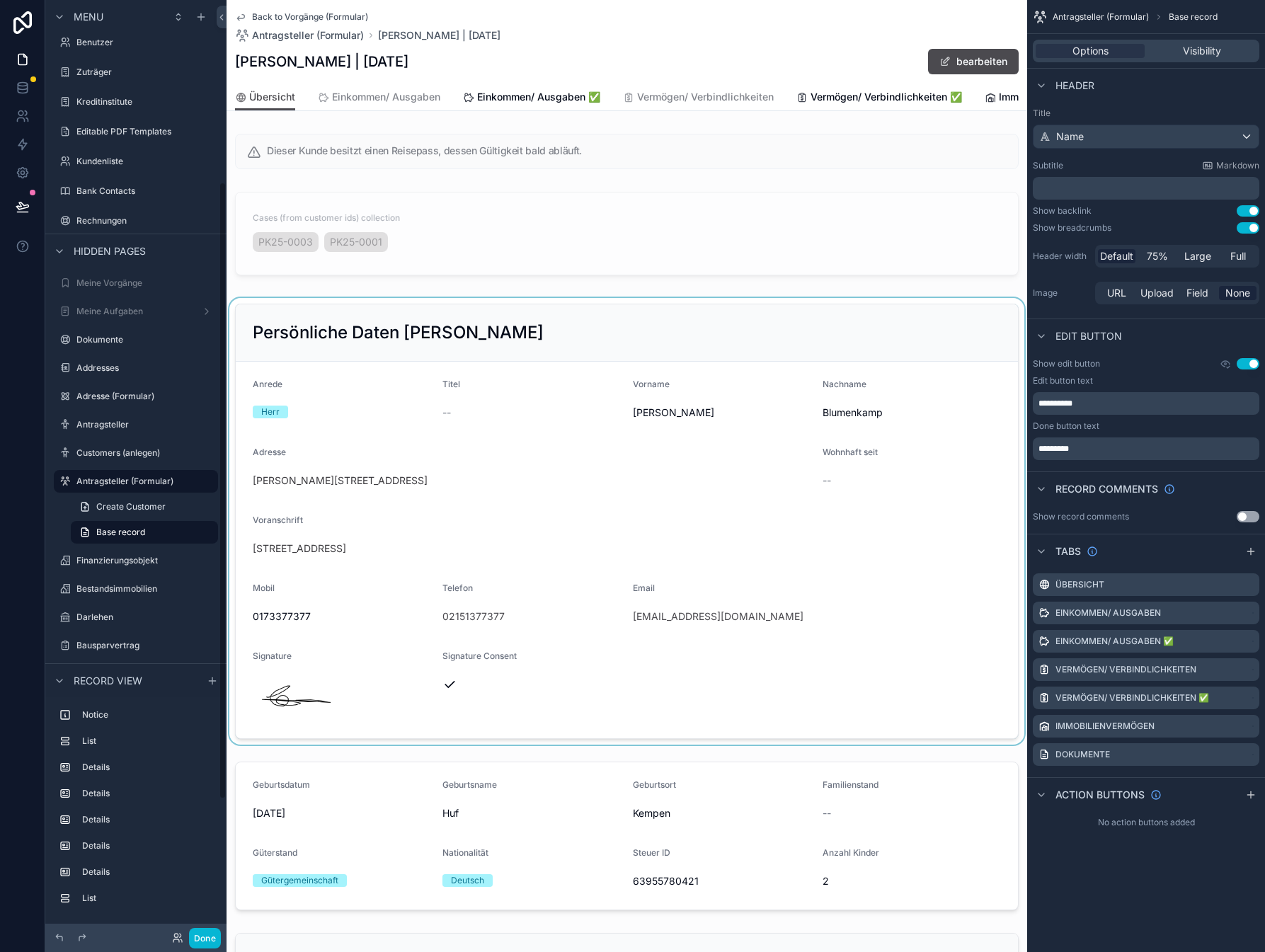  What do you see at coordinates (136, 674) in the screenshot?
I see `a: Vermögen` at bounding box center [136, 674].